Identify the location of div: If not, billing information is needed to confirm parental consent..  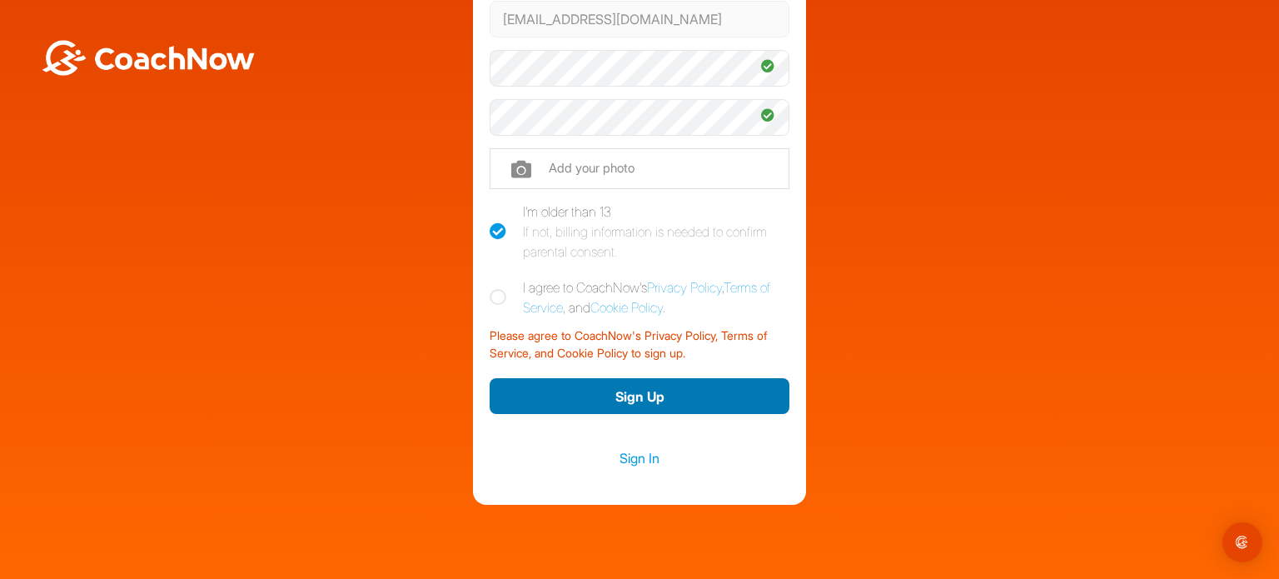
(656, 241).